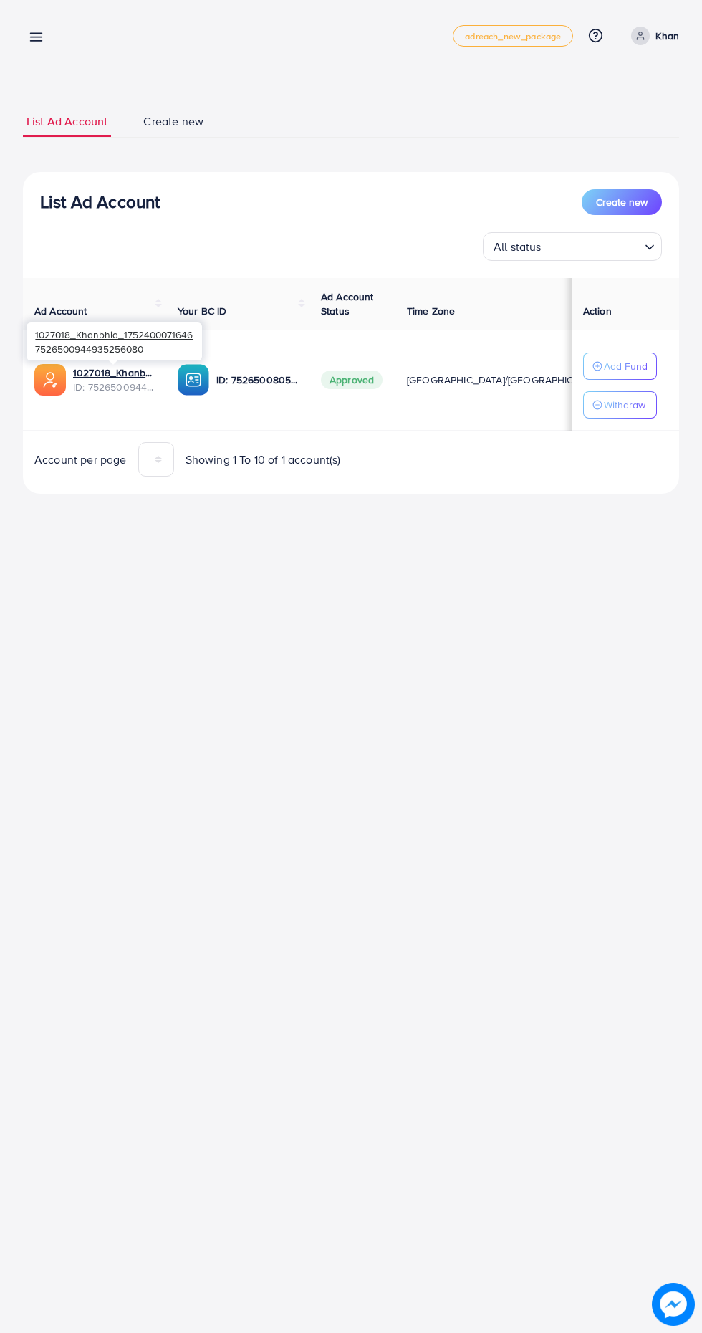 The height and width of the screenshot is (1333, 702). Describe the element at coordinates (263, 459) in the screenshot. I see `span: Showing 1 To 10 of 1 account(s)` at that location.